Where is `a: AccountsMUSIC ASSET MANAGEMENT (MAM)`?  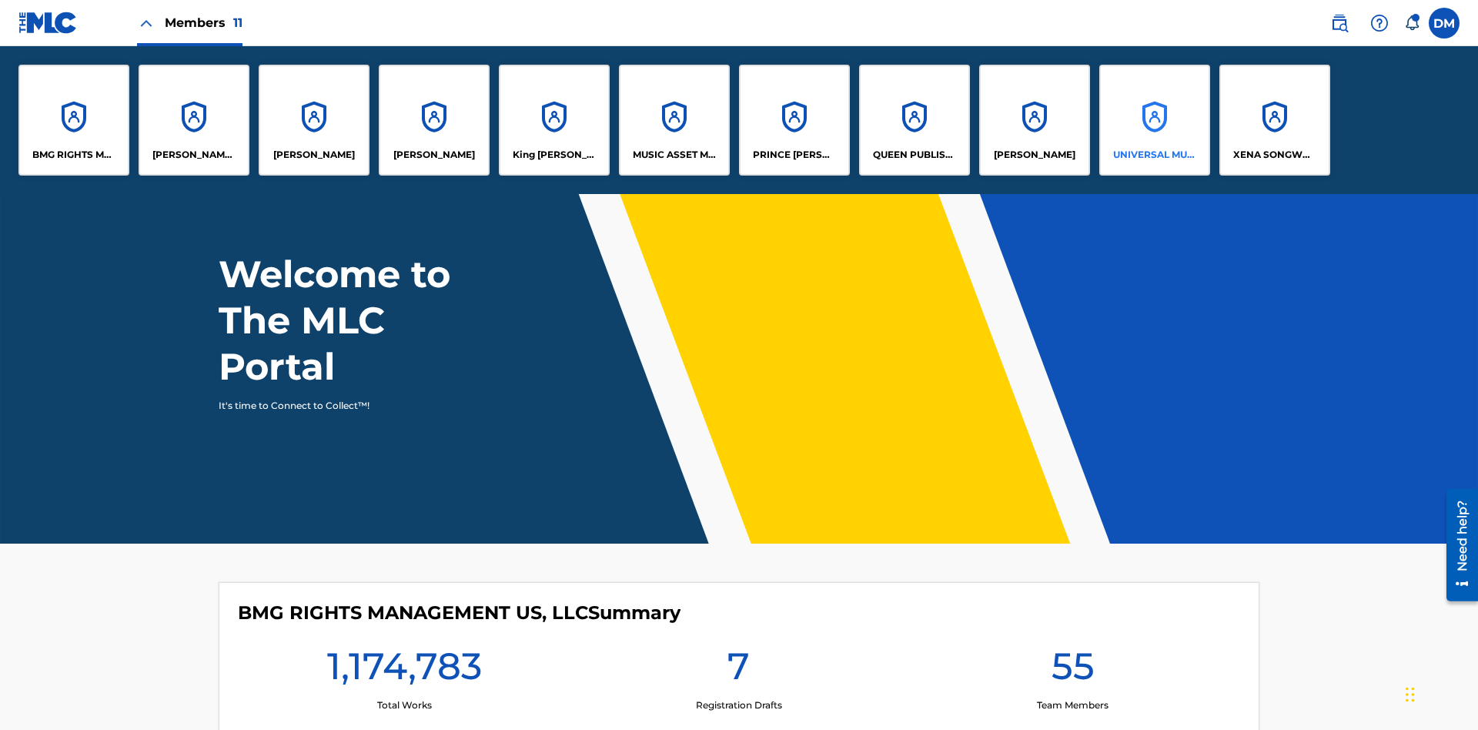
a: AccountsMUSIC ASSET MANAGEMENT (MAM) is located at coordinates (674, 120).